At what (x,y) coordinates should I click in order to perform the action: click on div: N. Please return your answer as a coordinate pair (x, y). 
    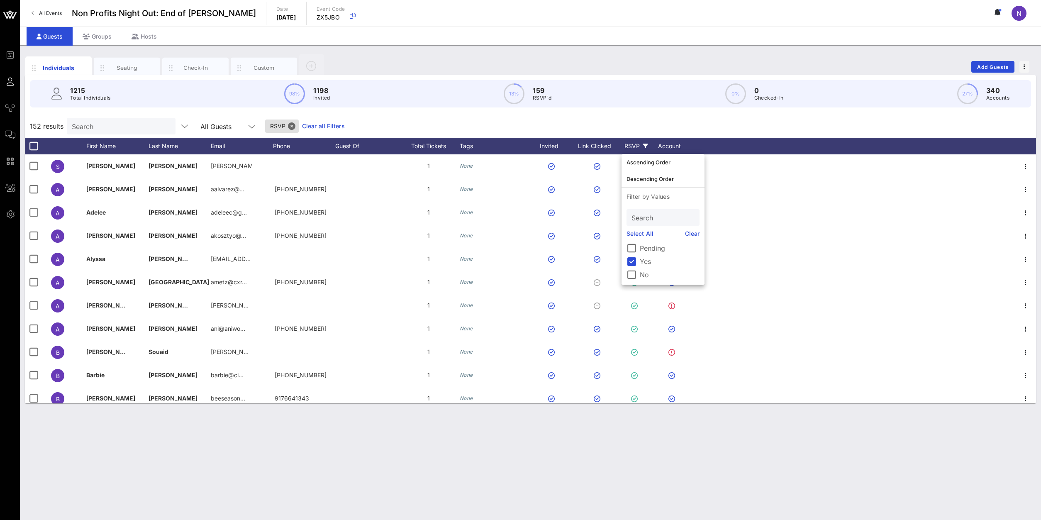
    Looking at the image, I should click on (1019, 13).